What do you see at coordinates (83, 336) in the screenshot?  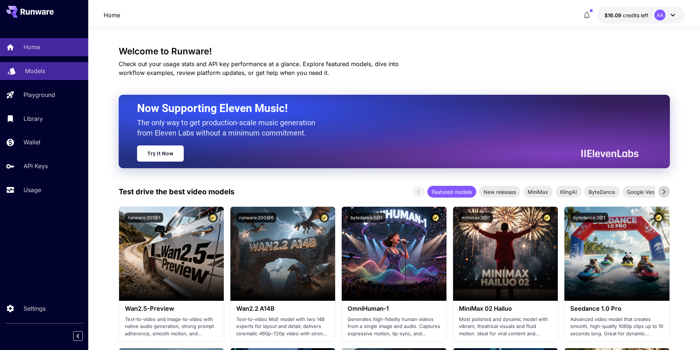 I see `div: Collapse sidebar` at bounding box center [83, 336].